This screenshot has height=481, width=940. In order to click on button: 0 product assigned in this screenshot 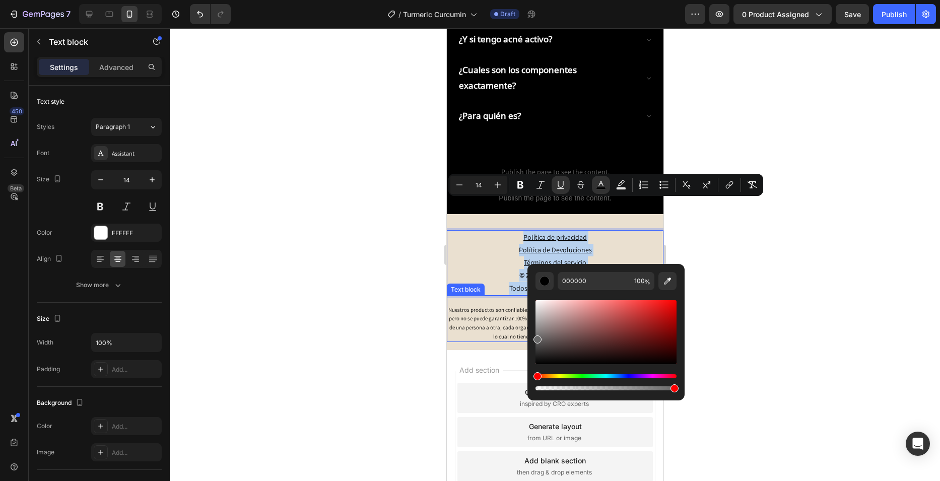, I will do `click(783, 14)`.